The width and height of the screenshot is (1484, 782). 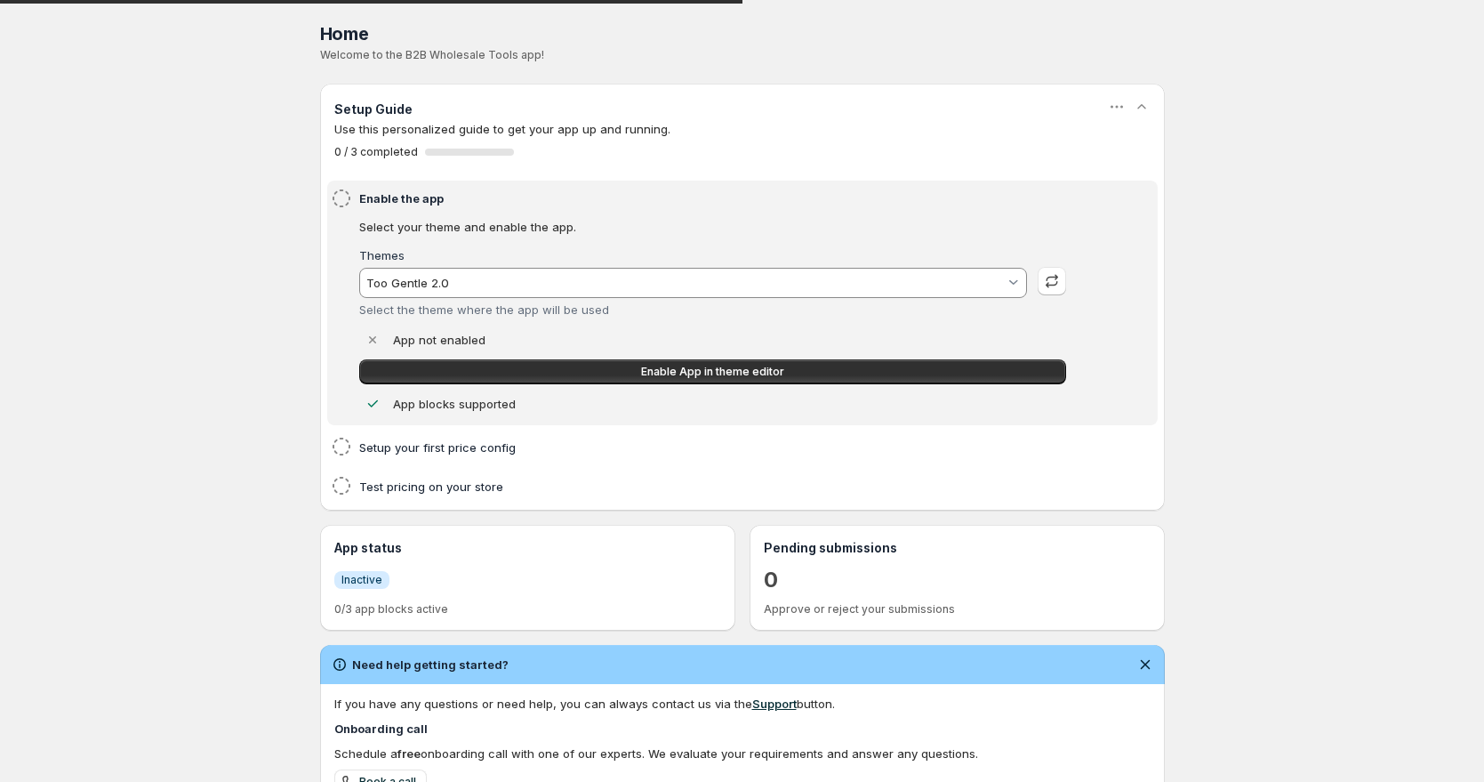 I want to click on p: 0/3 app blocks active, so click(x=527, y=609).